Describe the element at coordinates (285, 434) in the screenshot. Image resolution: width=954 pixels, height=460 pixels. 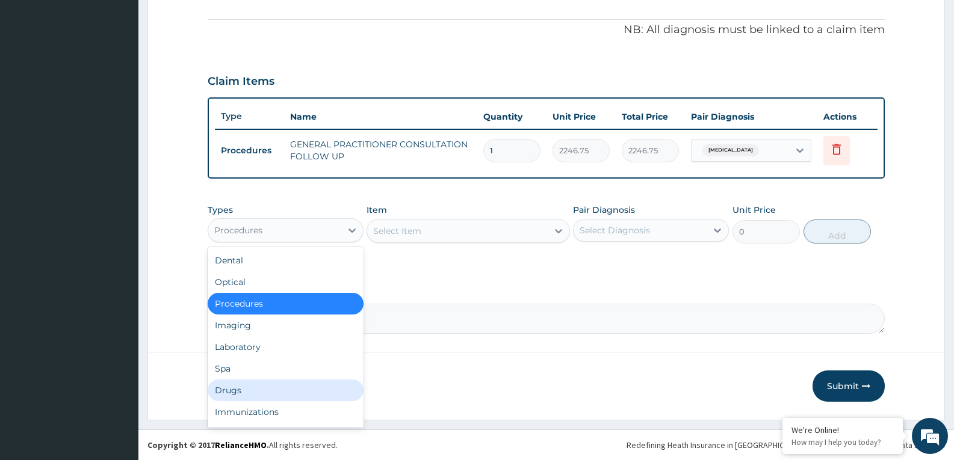
I see `div: Others` at that location.